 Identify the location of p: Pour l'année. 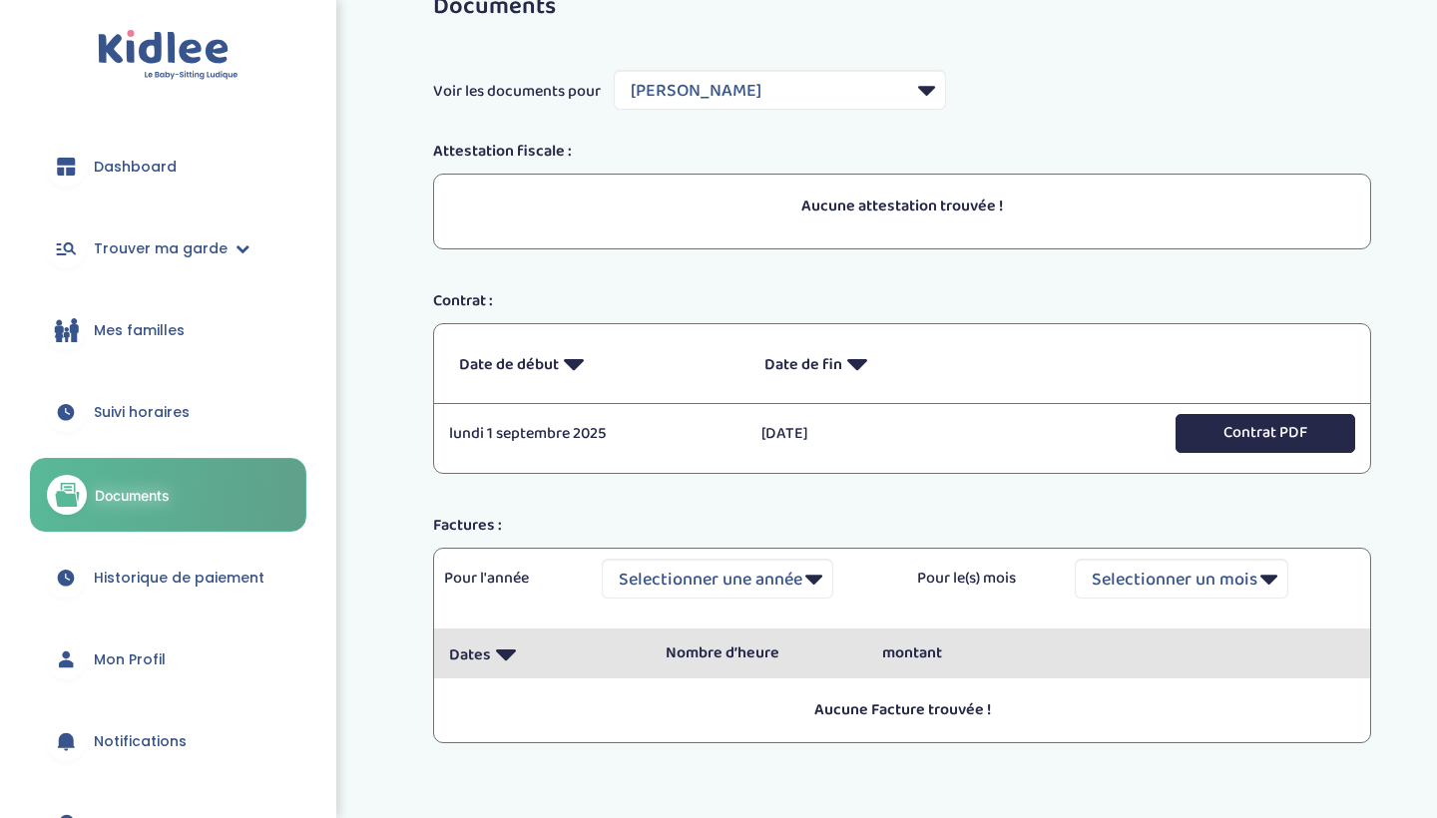
(508, 579).